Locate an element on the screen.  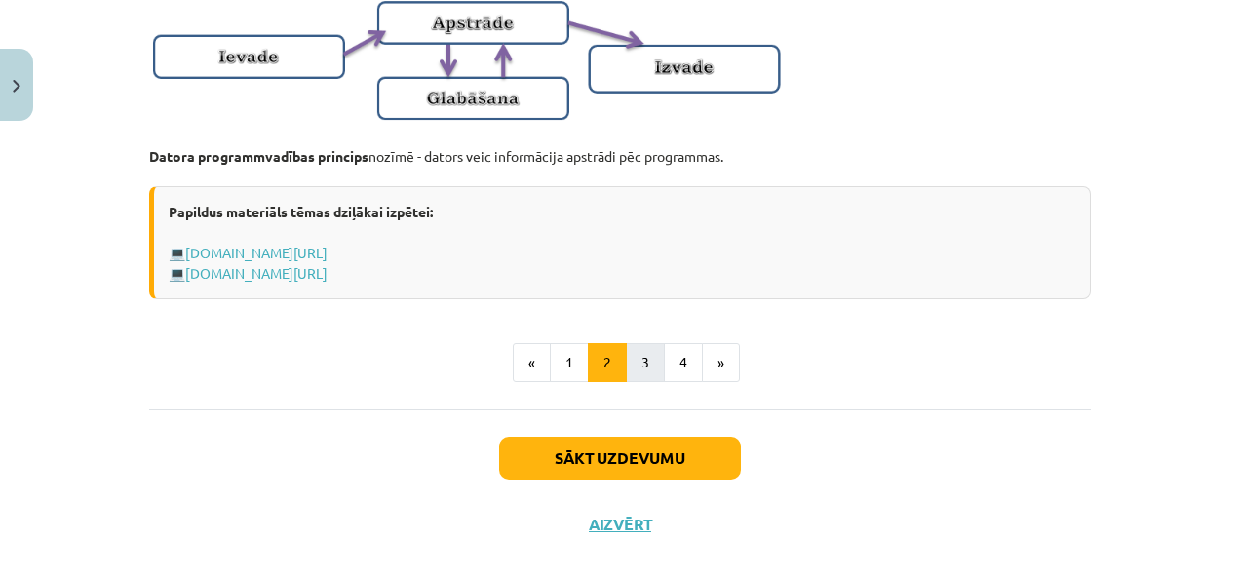
button: 4 is located at coordinates (684, 363).